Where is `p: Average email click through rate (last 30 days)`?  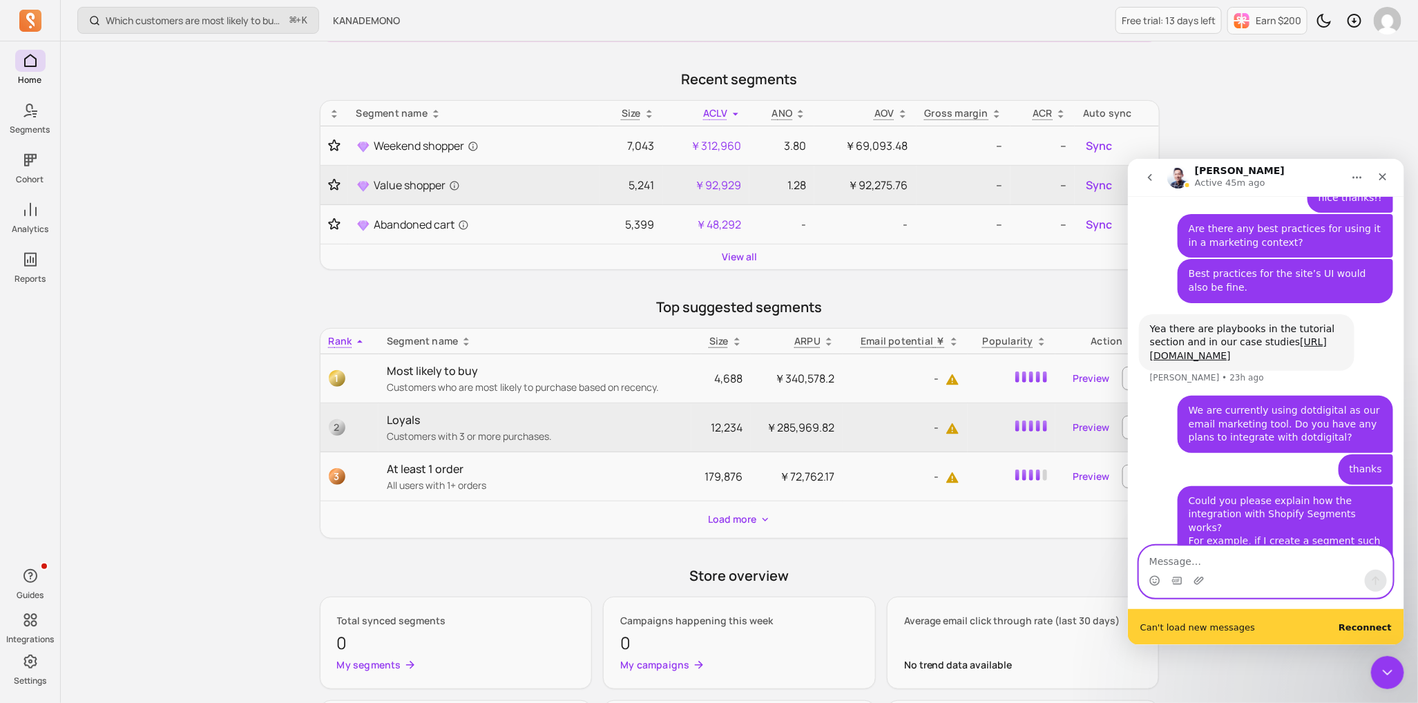 p: Average email click through rate (last 30 days) is located at coordinates (1023, 621).